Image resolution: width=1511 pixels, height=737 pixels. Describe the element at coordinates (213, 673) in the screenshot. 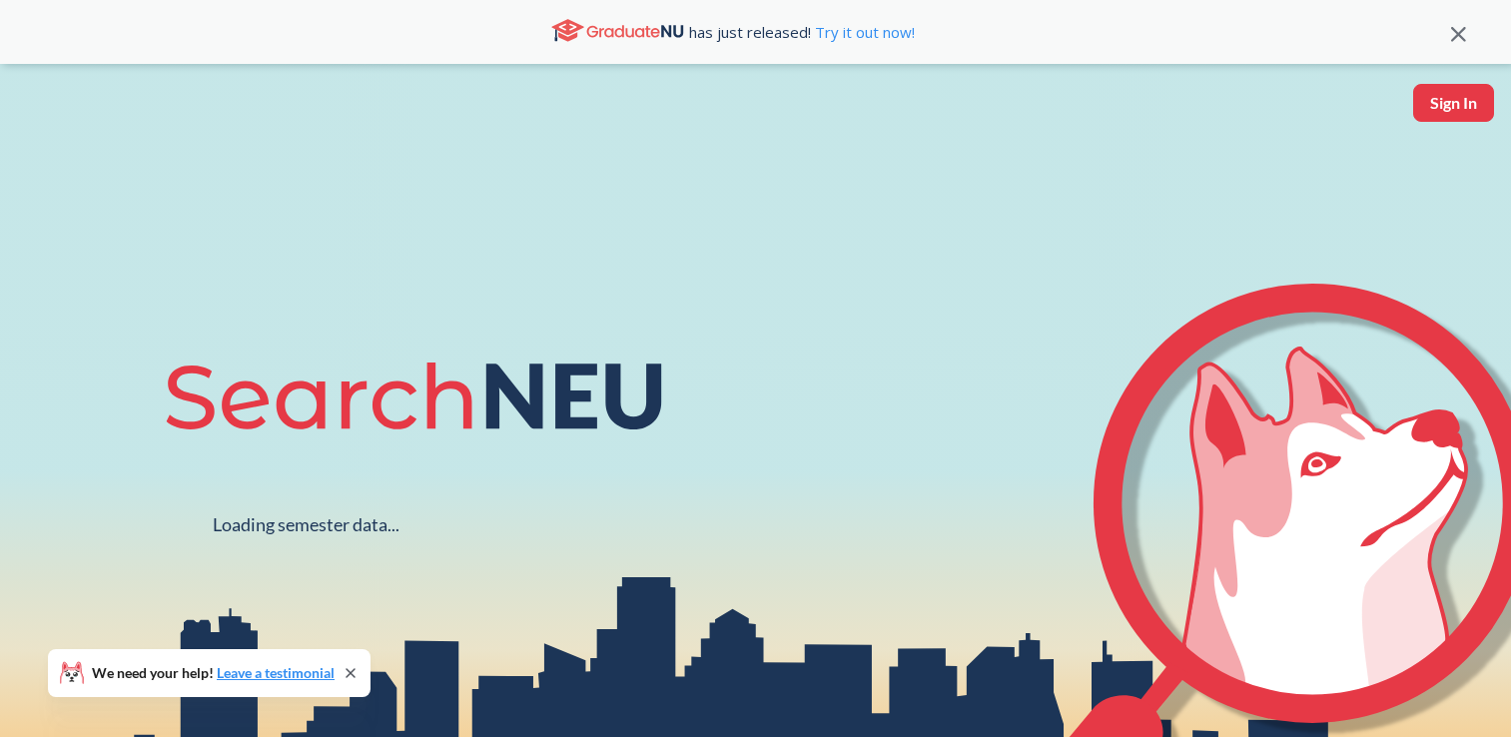

I see `span: We need your help!` at that location.